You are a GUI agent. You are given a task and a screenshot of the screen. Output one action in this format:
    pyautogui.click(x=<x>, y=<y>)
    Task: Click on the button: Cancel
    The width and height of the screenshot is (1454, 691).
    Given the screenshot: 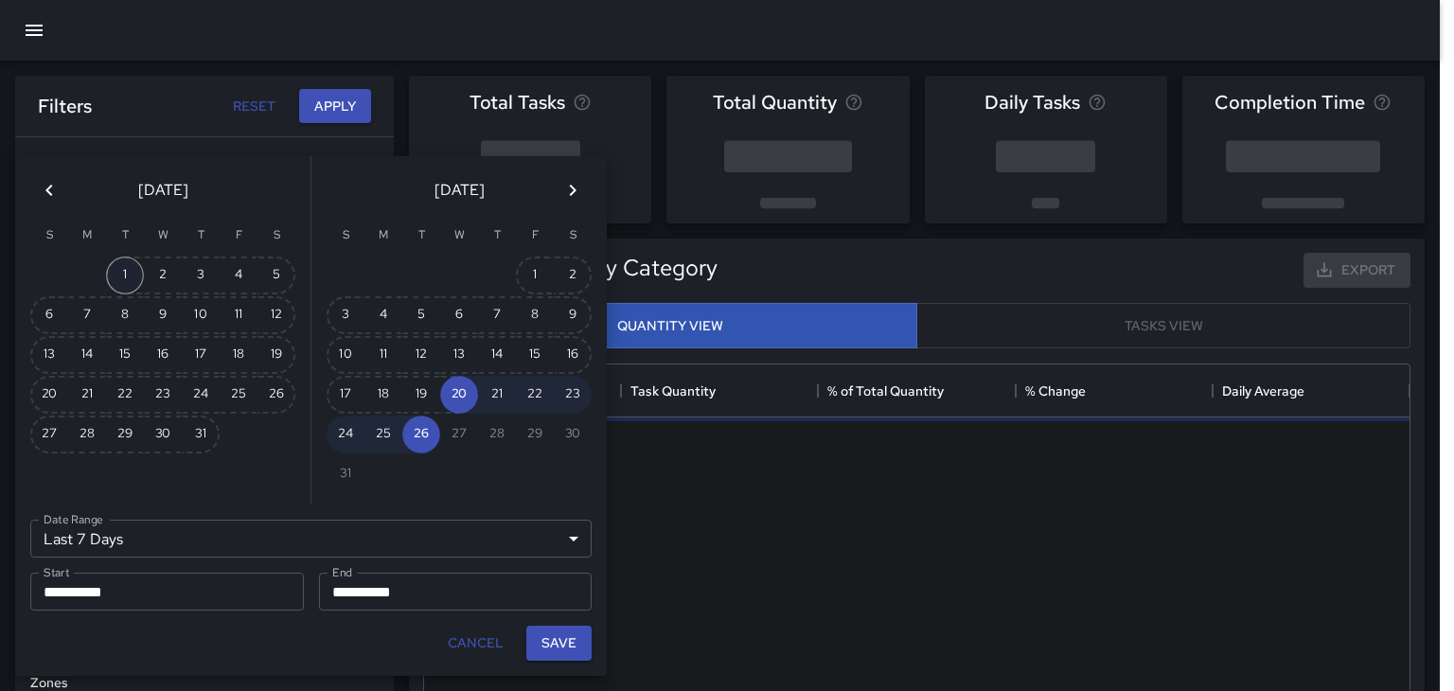 What is the action you would take?
    pyautogui.click(x=475, y=643)
    